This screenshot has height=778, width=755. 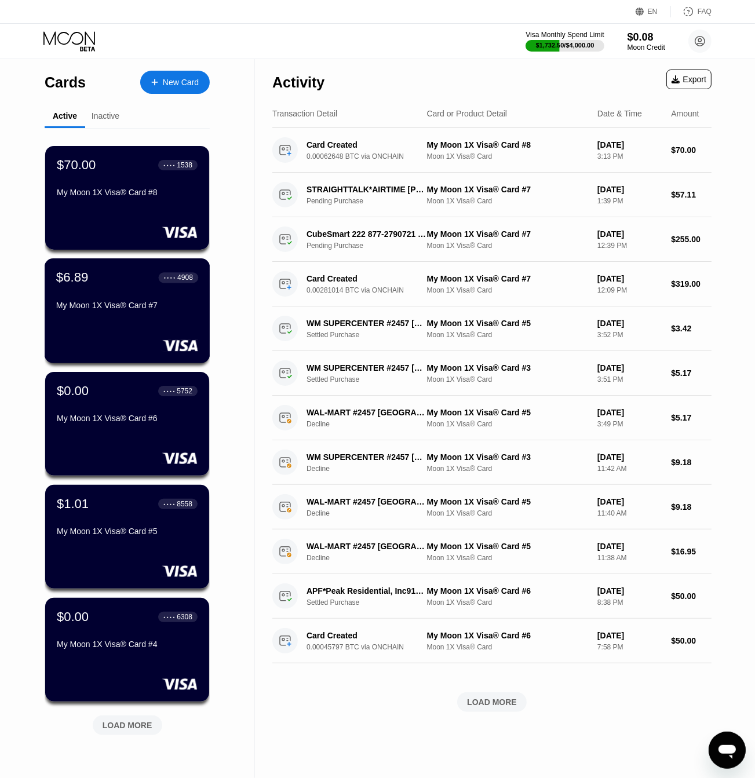 I want to click on div: $5.17, so click(x=691, y=418).